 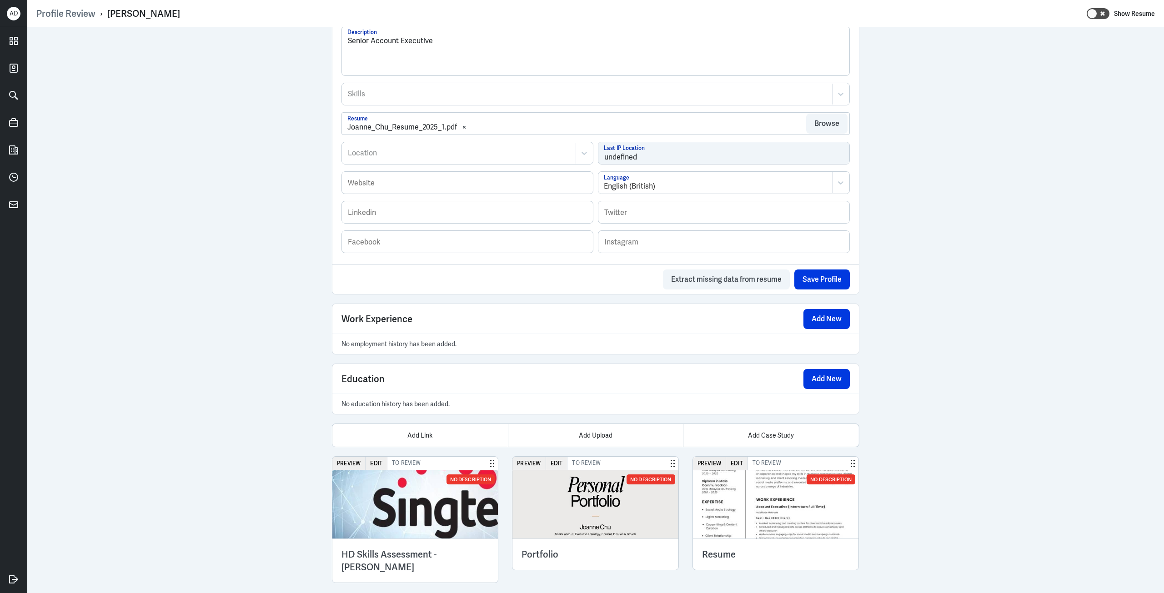 What do you see at coordinates (724, 242) in the screenshot?
I see `input: Instagram` at bounding box center [724, 242].